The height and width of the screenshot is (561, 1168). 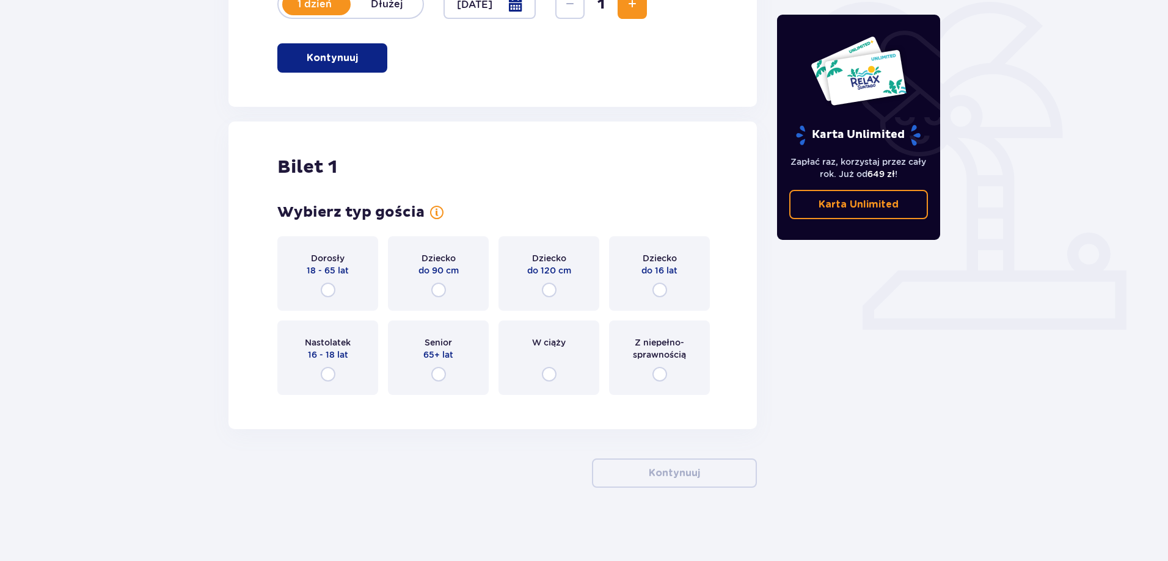 I want to click on p: do 16 lat, so click(x=659, y=271).